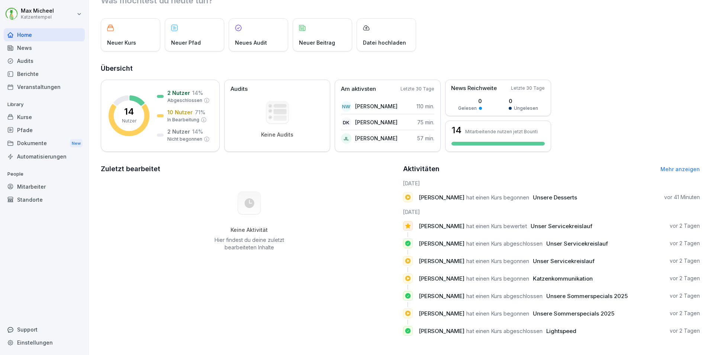 The image size is (711, 355). I want to click on a: Mitarbeiter, so click(44, 186).